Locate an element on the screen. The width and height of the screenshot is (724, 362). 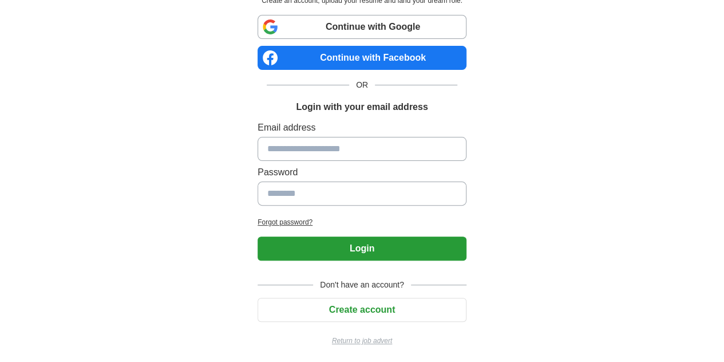
h1: Login with your email address is located at coordinates (362, 107).